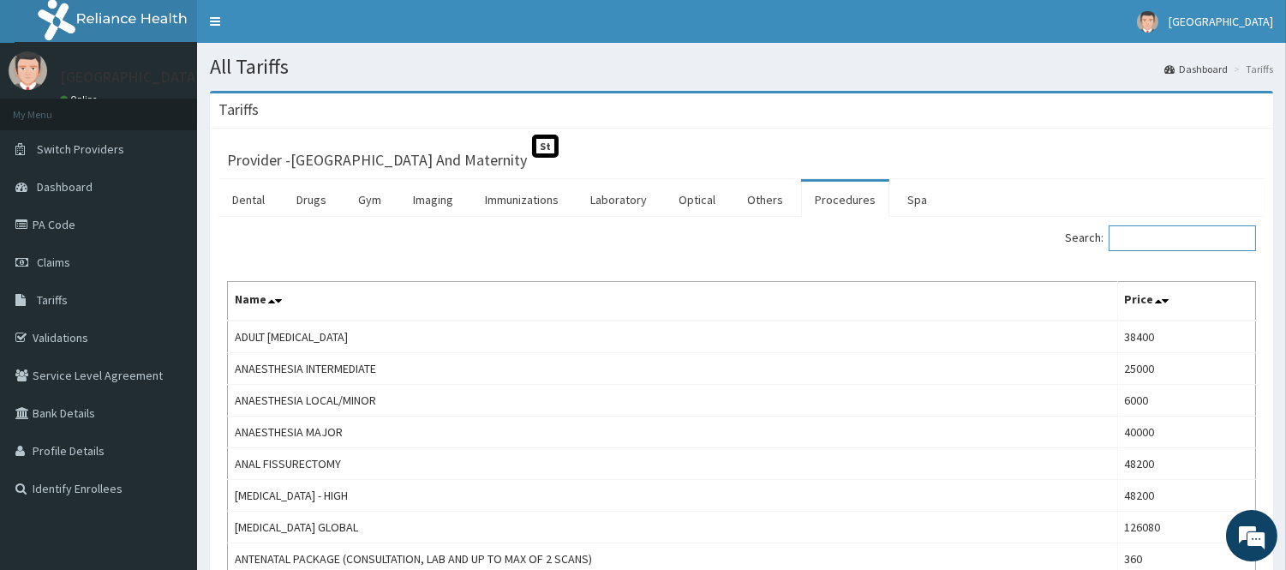  I want to click on th: Name, so click(673, 302).